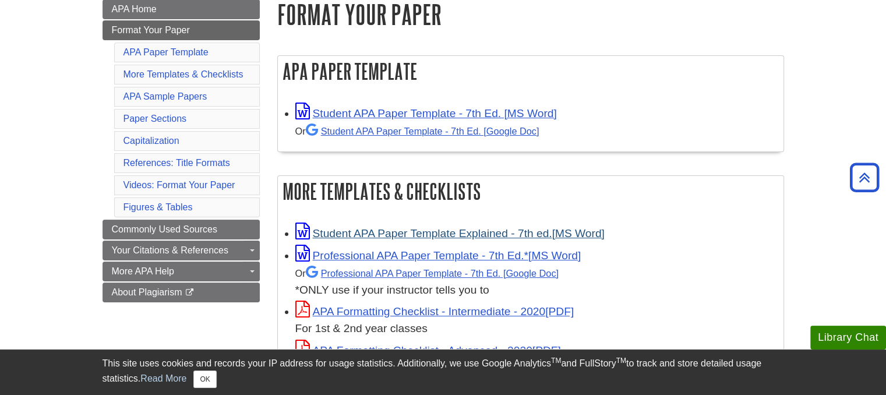 The height and width of the screenshot is (395, 886). What do you see at coordinates (537, 329) in the screenshot?
I see `div: For 1st & 2nd year classes` at bounding box center [537, 329].